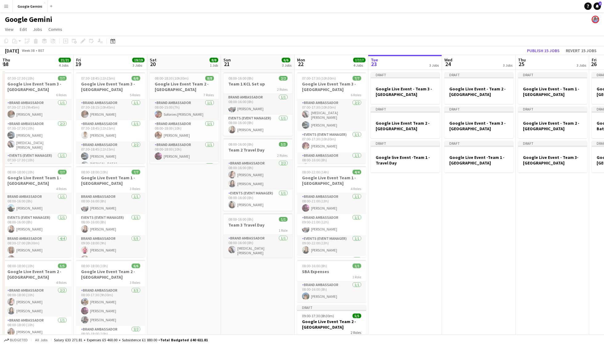  What do you see at coordinates (138, 60) in the screenshot?
I see `span: 19/19` at bounding box center [138, 60].